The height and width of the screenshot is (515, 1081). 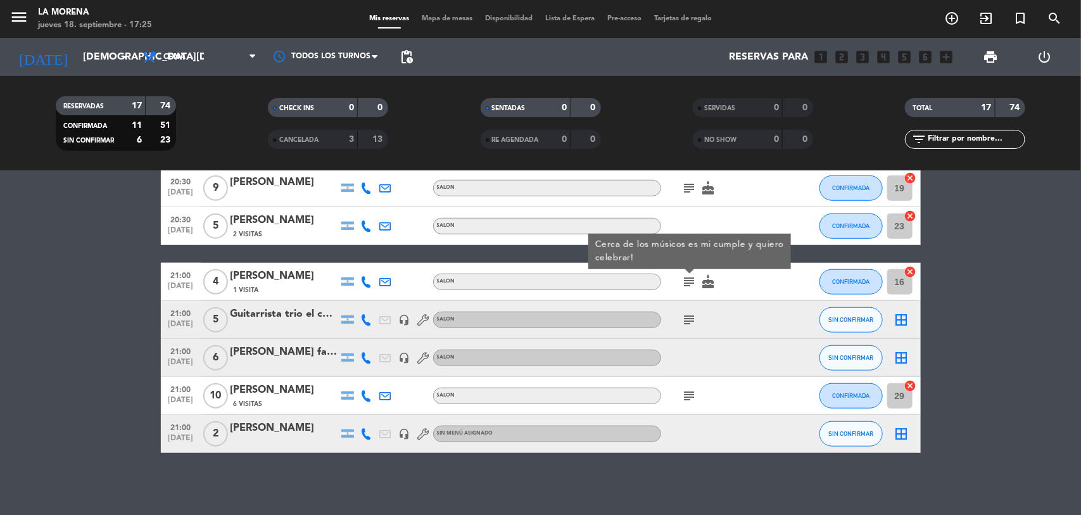 What do you see at coordinates (407, 57) in the screenshot?
I see `span: pending_actions` at bounding box center [407, 57].